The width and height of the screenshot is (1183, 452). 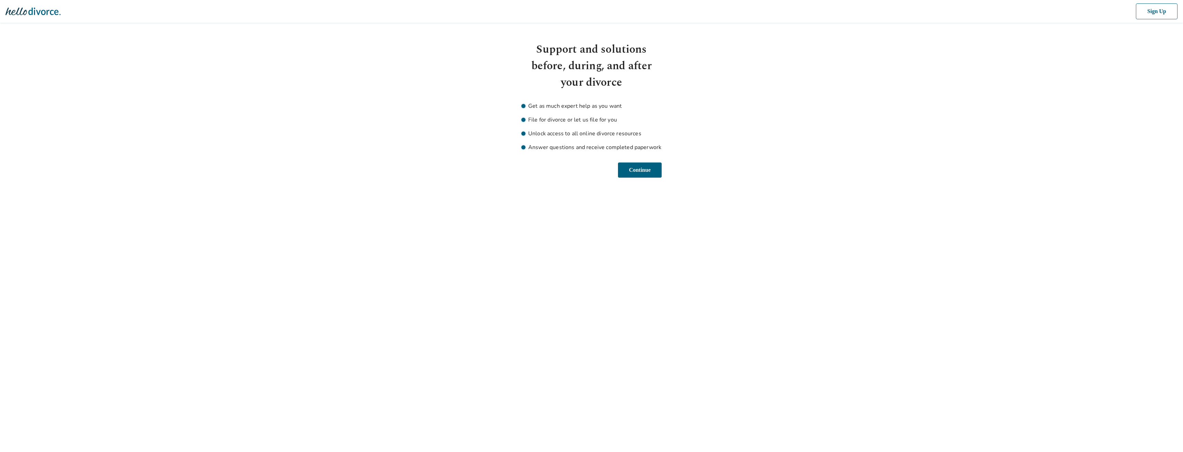 I want to click on h1: Support and solutions before, during, and after your divorce, so click(x=591, y=66).